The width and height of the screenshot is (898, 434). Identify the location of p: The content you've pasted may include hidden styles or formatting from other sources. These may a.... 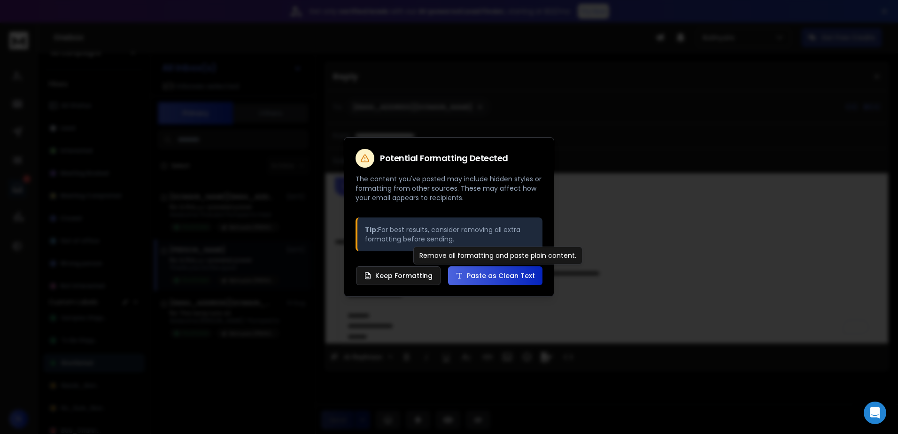
(449, 188).